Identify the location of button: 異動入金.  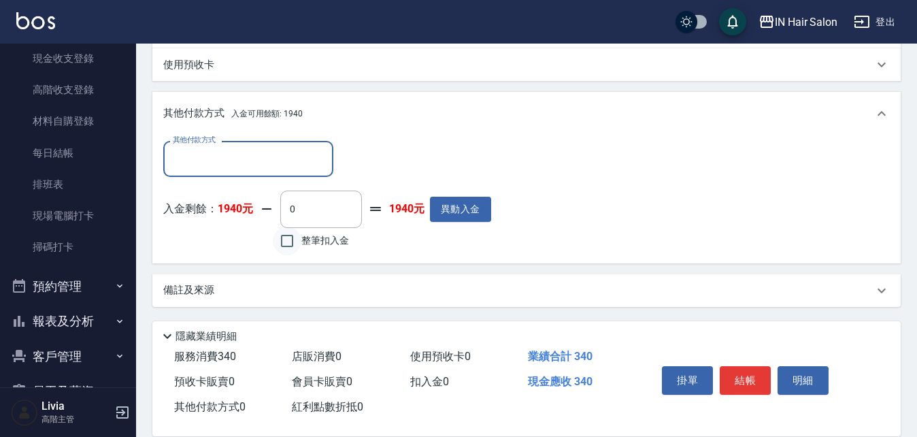
(460, 209).